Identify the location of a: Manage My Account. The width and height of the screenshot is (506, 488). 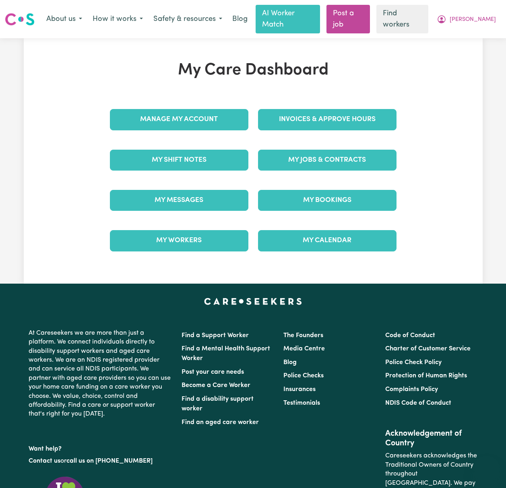
(179, 119).